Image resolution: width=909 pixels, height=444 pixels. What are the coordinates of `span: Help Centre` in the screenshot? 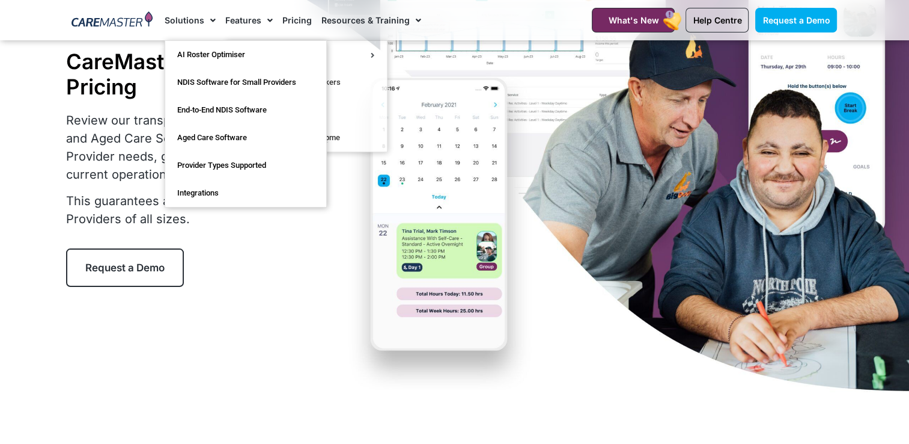 It's located at (717, 20).